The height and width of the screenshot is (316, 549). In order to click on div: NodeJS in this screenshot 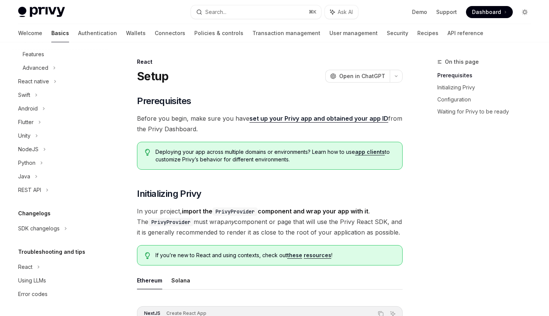, I will do `click(28, 149)`.